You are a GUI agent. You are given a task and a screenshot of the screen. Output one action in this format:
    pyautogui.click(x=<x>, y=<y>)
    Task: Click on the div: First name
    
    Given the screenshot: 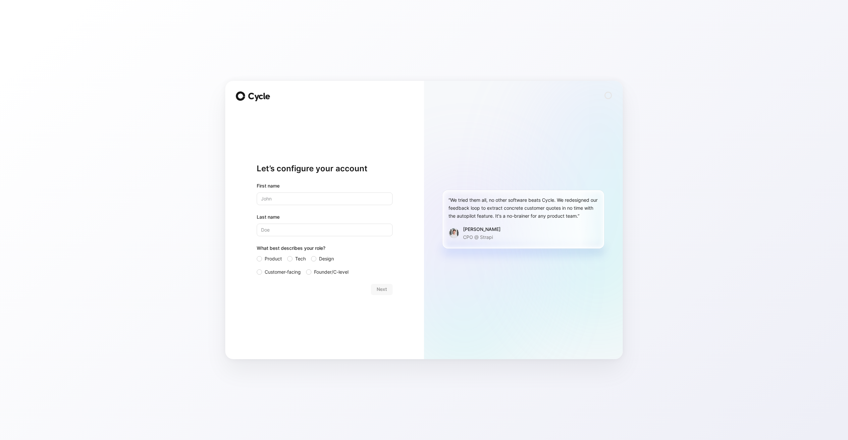 What is the action you would take?
    pyautogui.click(x=325, y=186)
    